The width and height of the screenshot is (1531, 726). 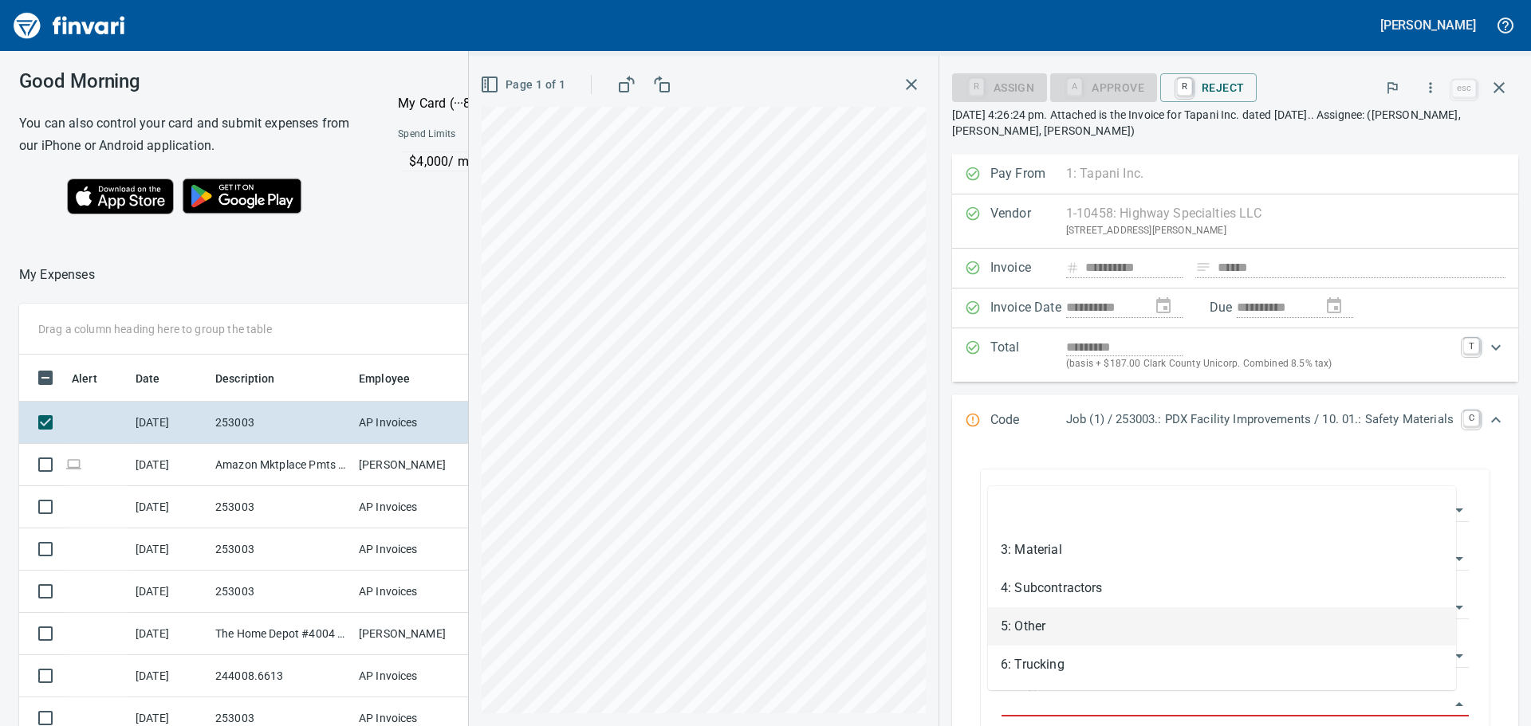 I want to click on p: My Expenses, so click(x=57, y=275).